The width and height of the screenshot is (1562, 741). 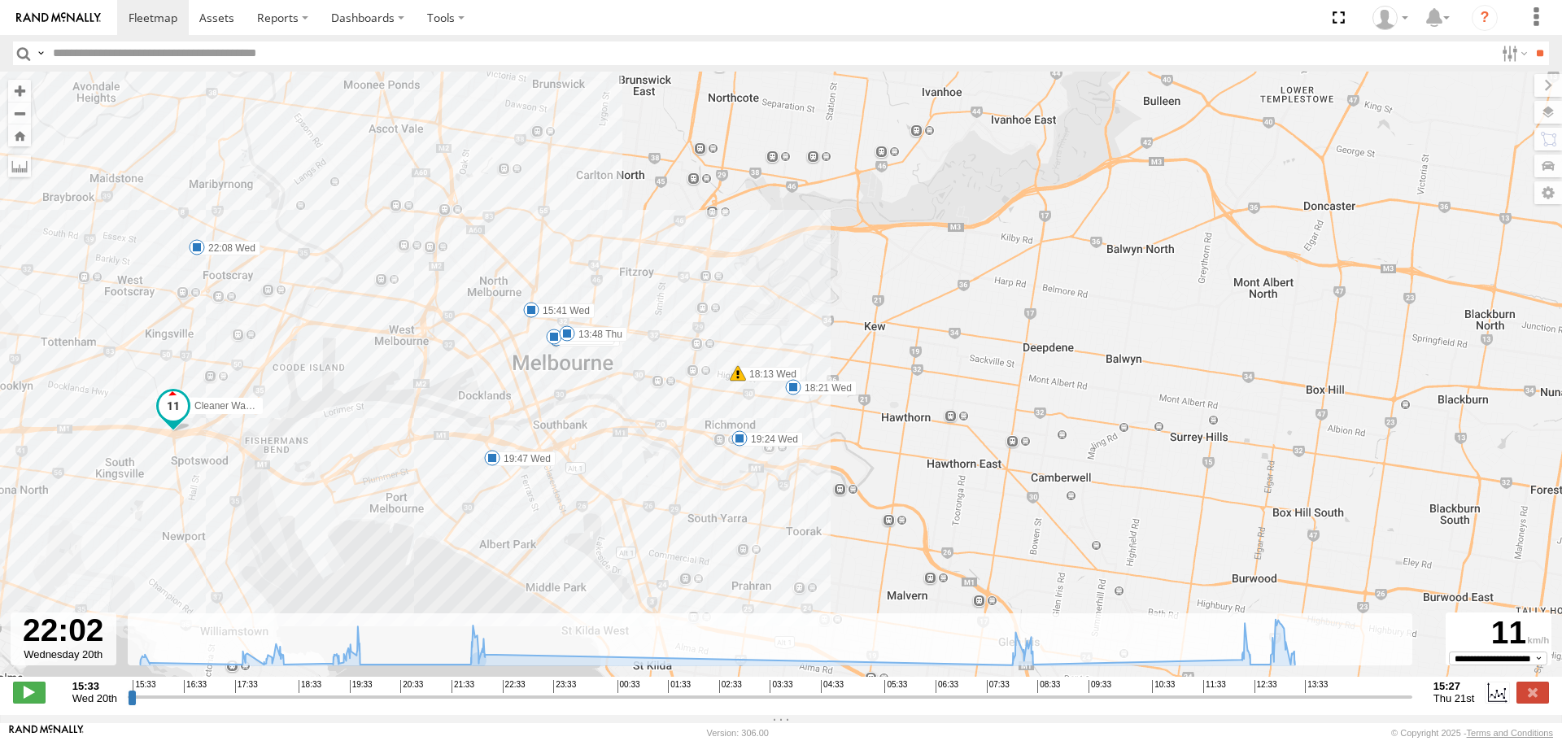 What do you see at coordinates (1100, 687) in the screenshot?
I see `span: 09:33` at bounding box center [1100, 687].